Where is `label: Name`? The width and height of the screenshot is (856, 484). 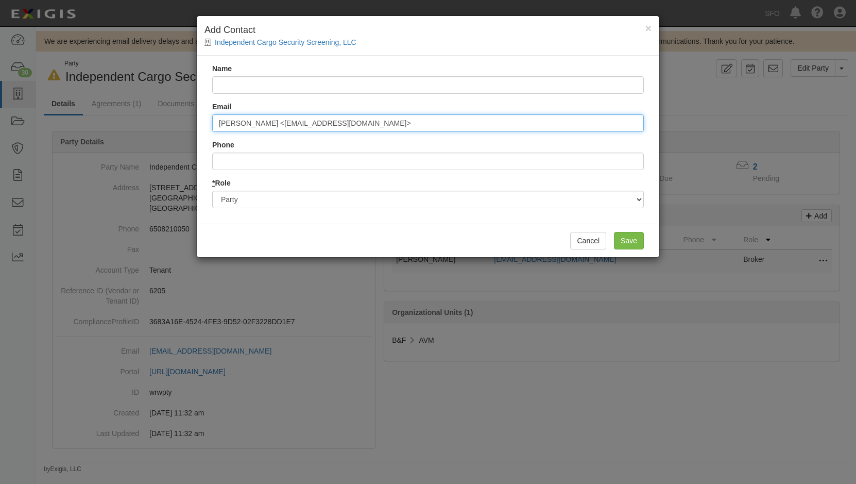
label: Name is located at coordinates (222, 69).